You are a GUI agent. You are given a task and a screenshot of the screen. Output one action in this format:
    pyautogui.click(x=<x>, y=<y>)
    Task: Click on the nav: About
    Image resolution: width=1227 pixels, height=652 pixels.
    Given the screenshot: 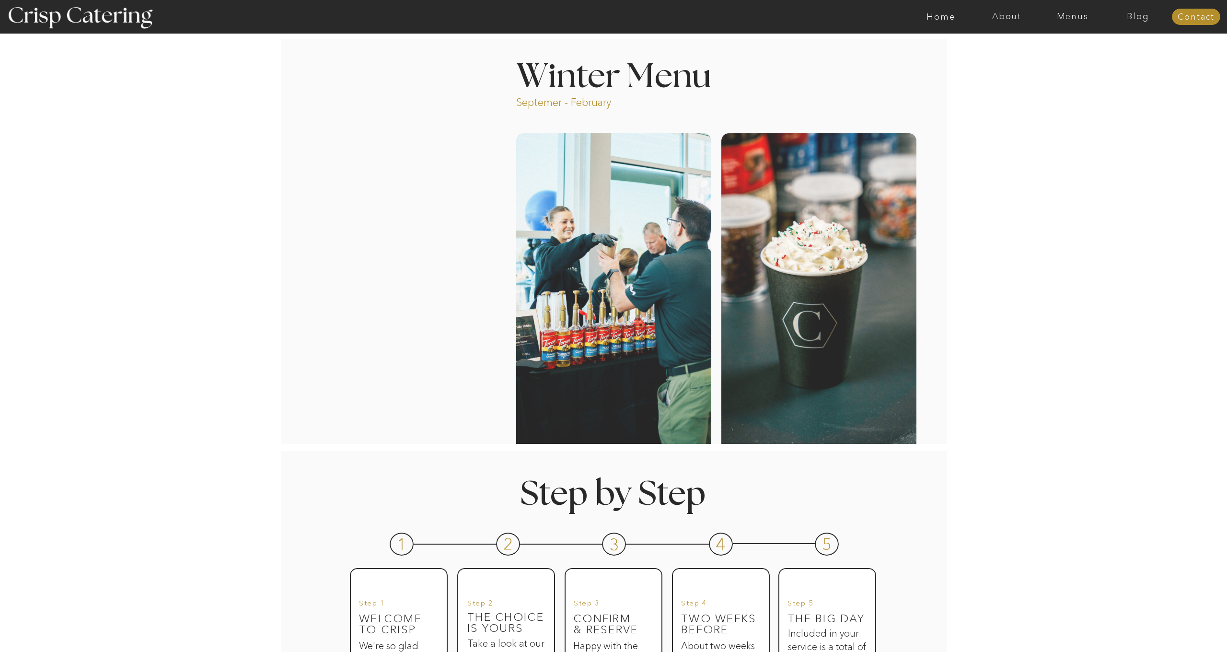 What is the action you would take?
    pyautogui.click(x=1006, y=17)
    